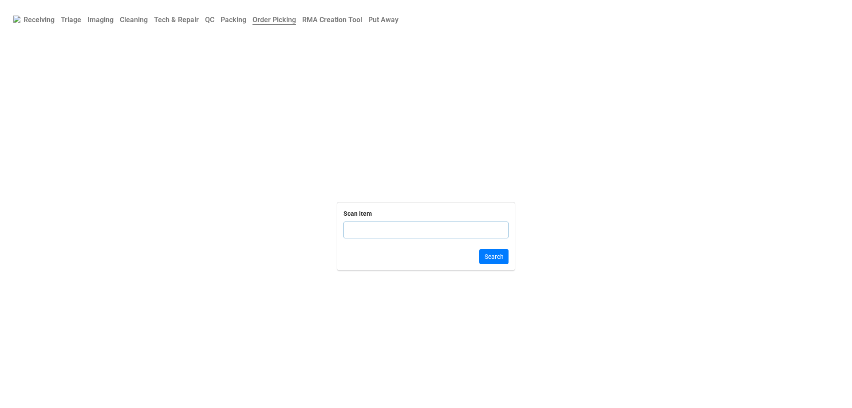 This screenshot has height=408, width=852. I want to click on b: RMA Creation Tool, so click(332, 20).